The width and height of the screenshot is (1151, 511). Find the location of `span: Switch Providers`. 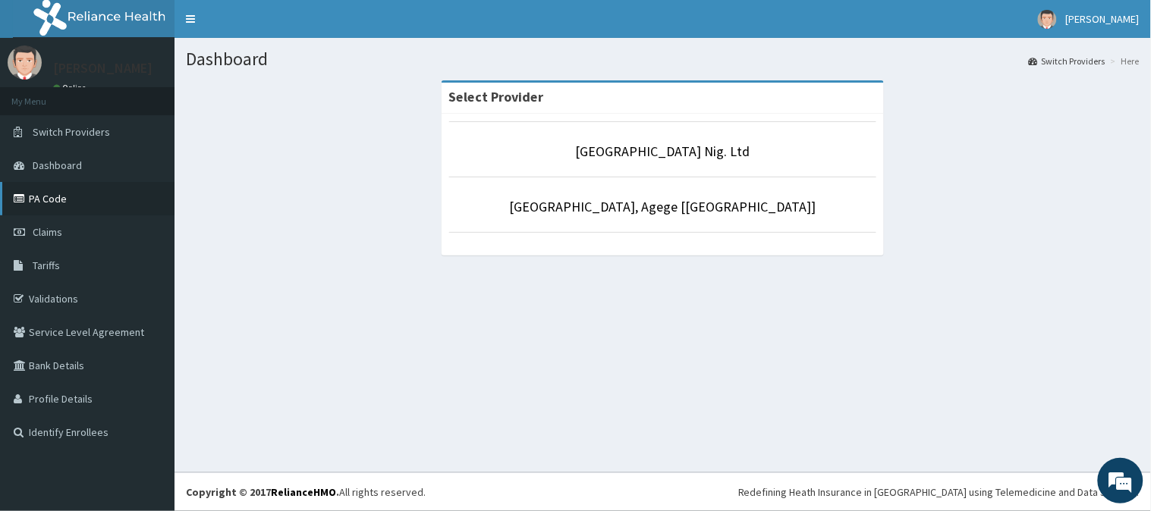

span: Switch Providers is located at coordinates (71, 132).